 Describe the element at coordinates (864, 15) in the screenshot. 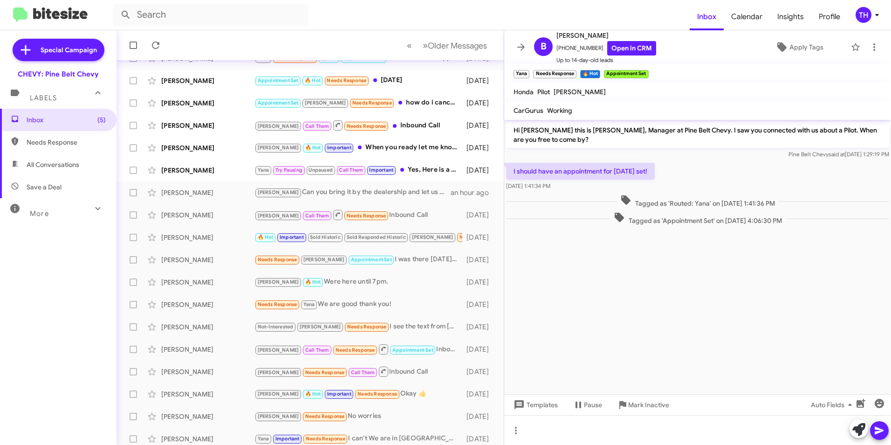

I see `button: TH` at that location.